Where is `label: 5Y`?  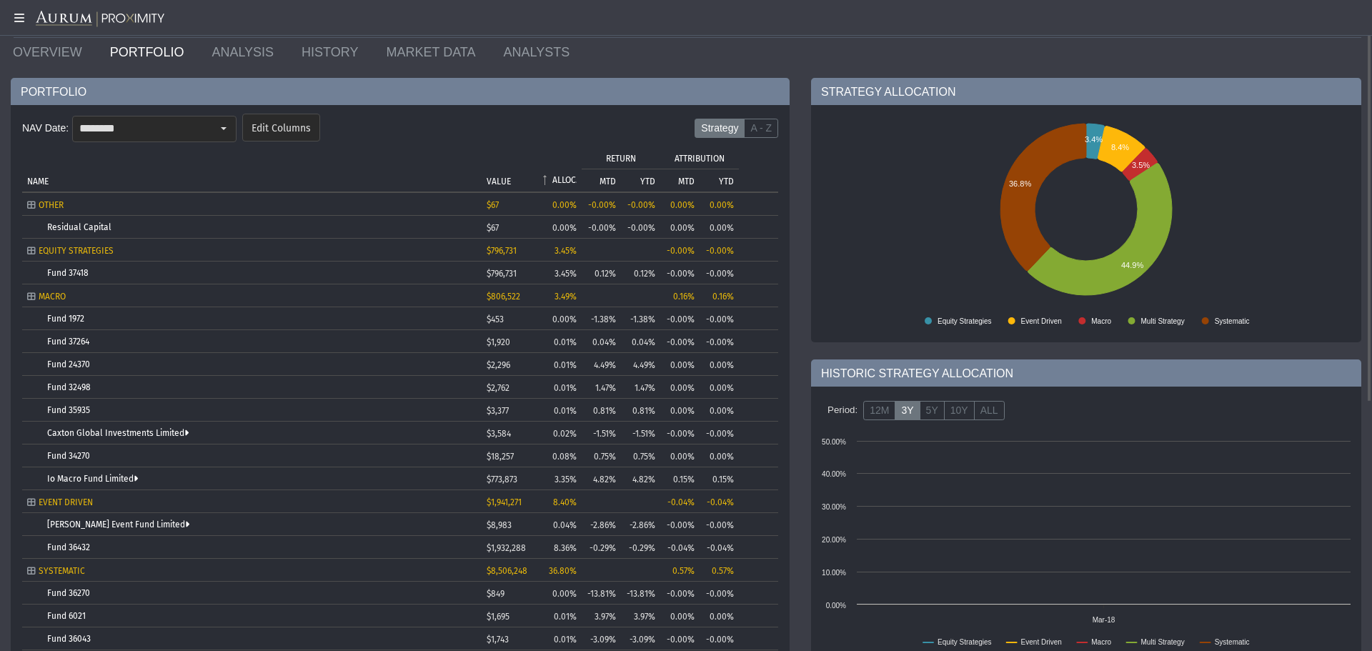
label: 5Y is located at coordinates (932, 411).